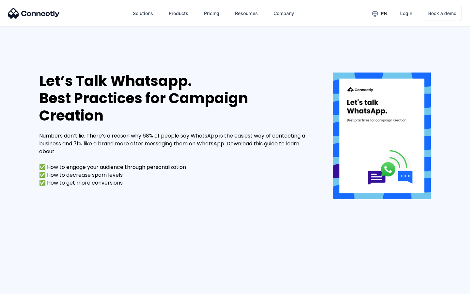 The height and width of the screenshot is (294, 470). What do you see at coordinates (247, 13) in the screenshot?
I see `div: Resources` at bounding box center [247, 13].